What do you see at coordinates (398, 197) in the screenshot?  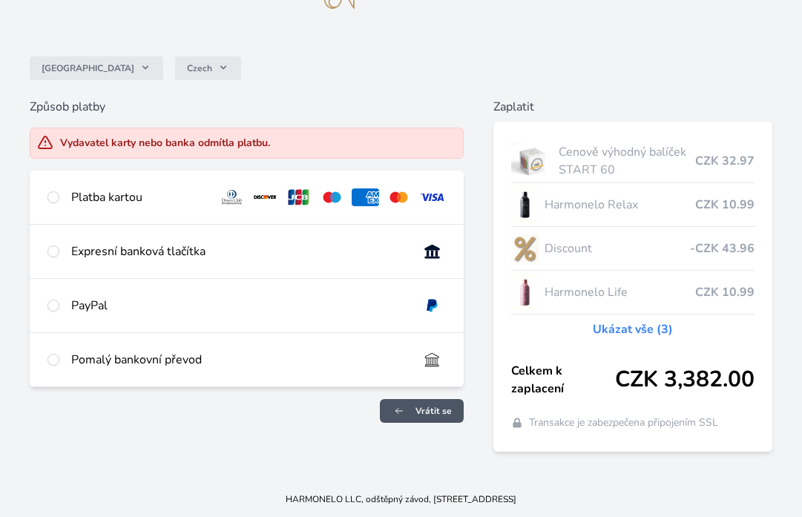 I see `img: mc.svg` at bounding box center [398, 197].